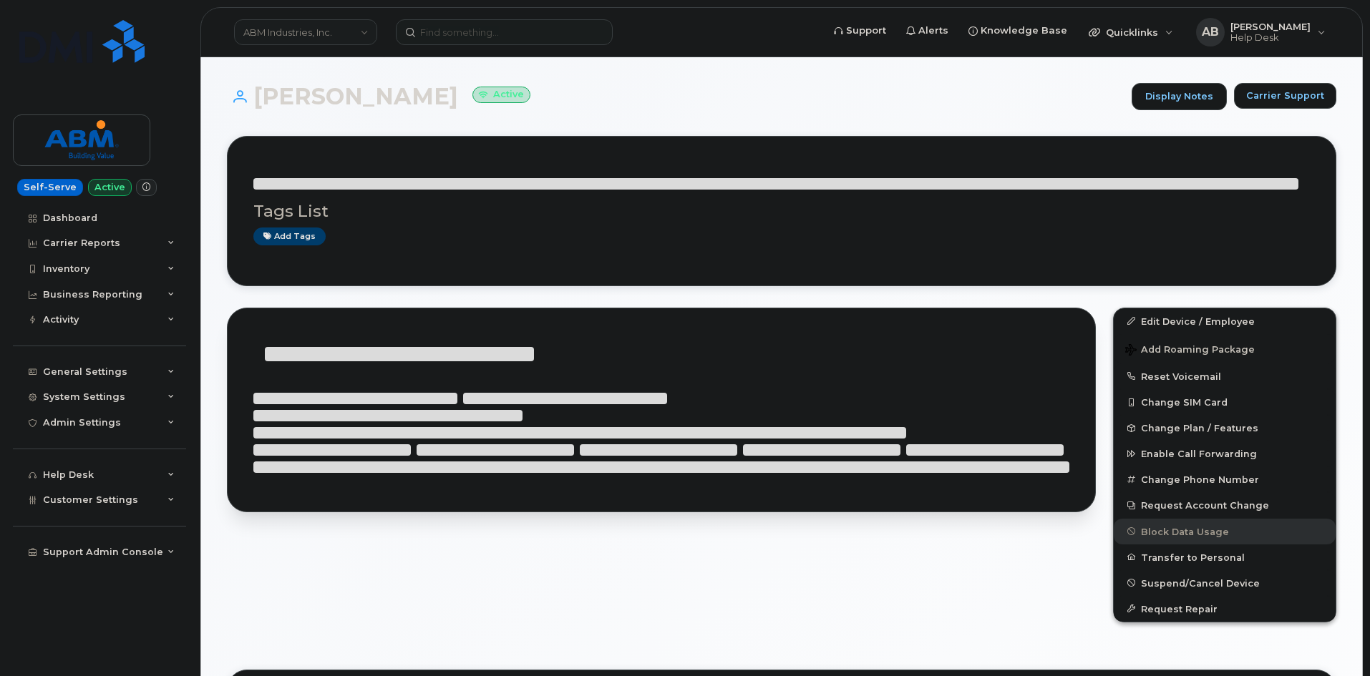 The height and width of the screenshot is (676, 1370). Describe the element at coordinates (501, 94) in the screenshot. I see `small: Active` at that location.